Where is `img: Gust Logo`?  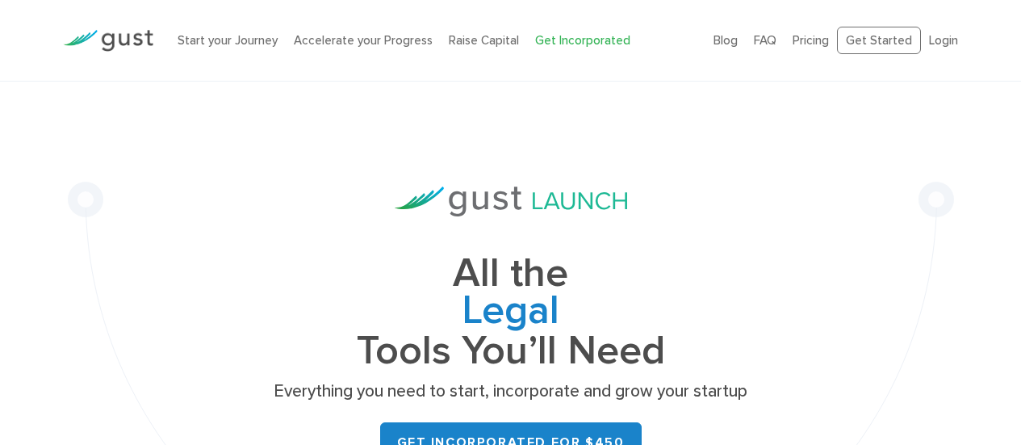 img: Gust Logo is located at coordinates (108, 40).